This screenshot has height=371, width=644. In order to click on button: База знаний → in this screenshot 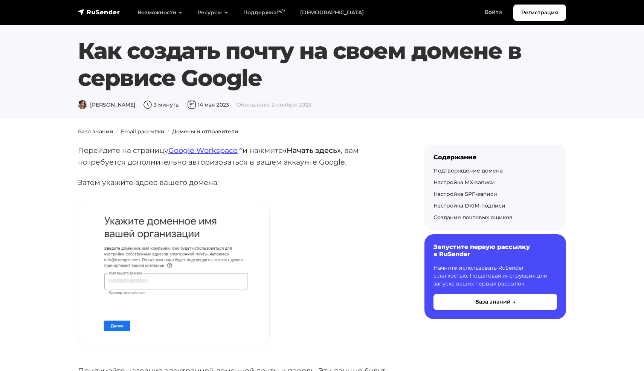, I will do `click(496, 302)`.